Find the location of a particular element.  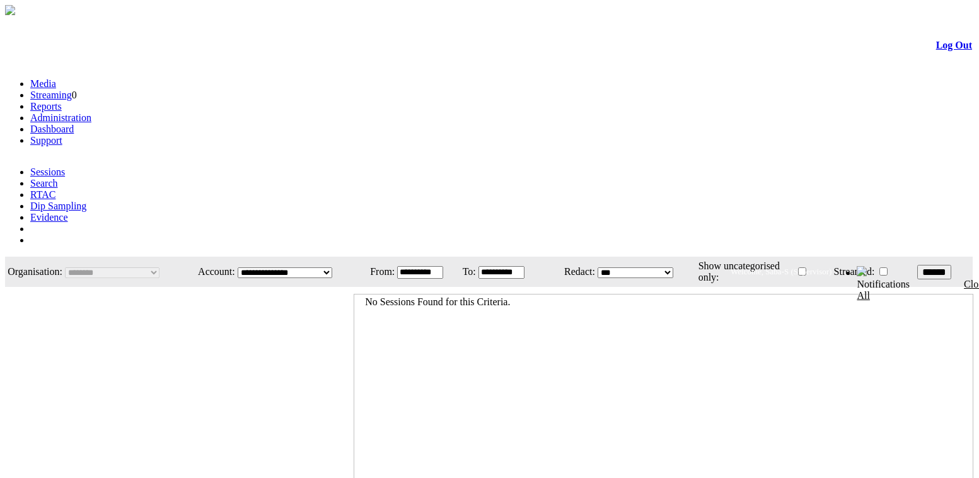

a: Evidence is located at coordinates (49, 217).